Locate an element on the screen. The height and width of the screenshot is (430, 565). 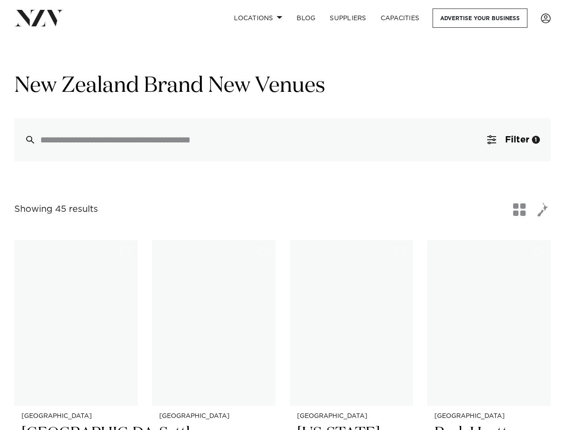
img: nzv-logo.png is located at coordinates (38, 18).